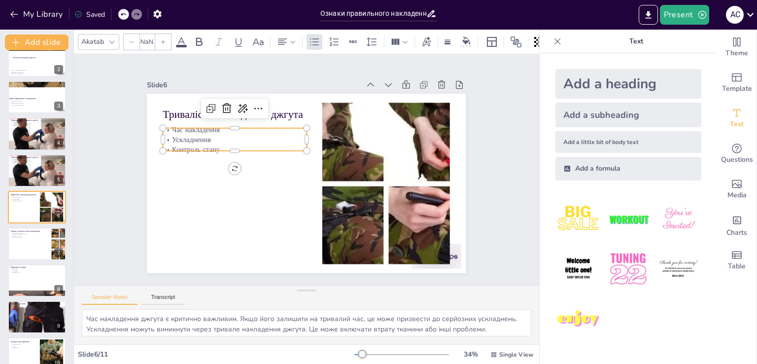 The image size is (757, 364). What do you see at coordinates (637, 41) in the screenshot?
I see `p: Text` at bounding box center [637, 41].